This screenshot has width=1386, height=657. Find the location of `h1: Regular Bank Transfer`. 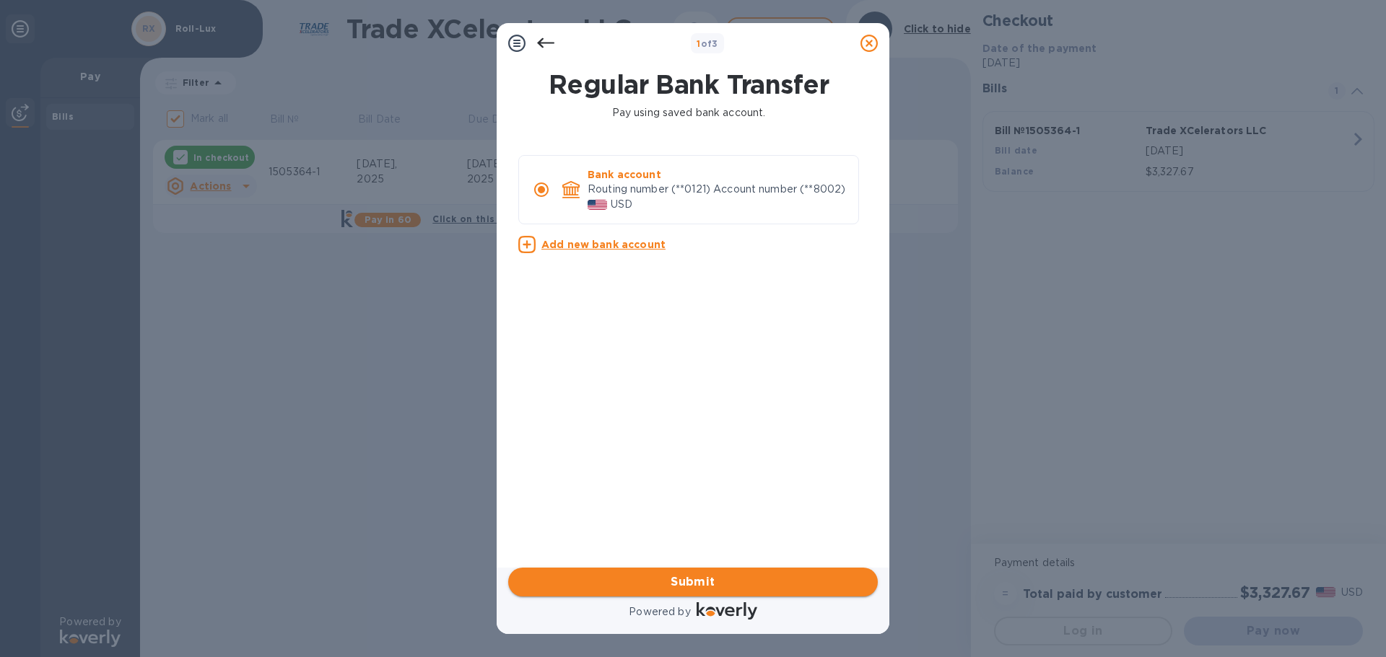

h1: Regular Bank Transfer is located at coordinates (689, 84).